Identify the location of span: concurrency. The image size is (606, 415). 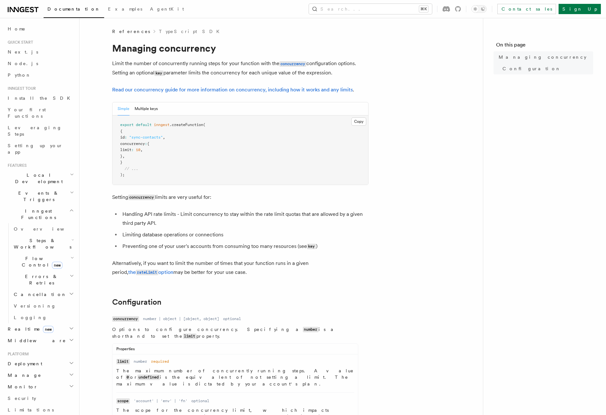
(132, 144).